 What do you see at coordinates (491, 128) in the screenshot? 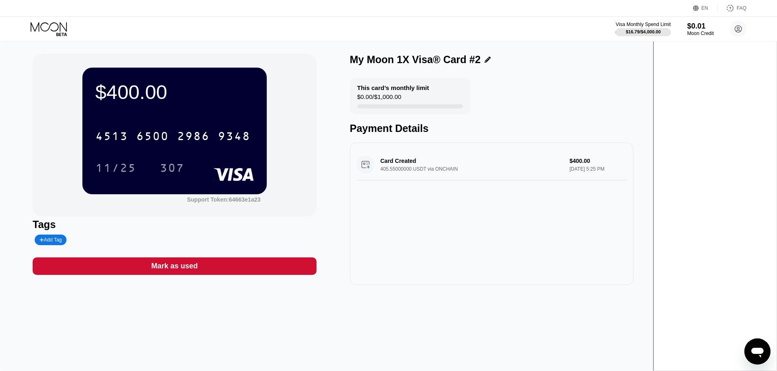
I see `div: Payment Details` at bounding box center [491, 128].